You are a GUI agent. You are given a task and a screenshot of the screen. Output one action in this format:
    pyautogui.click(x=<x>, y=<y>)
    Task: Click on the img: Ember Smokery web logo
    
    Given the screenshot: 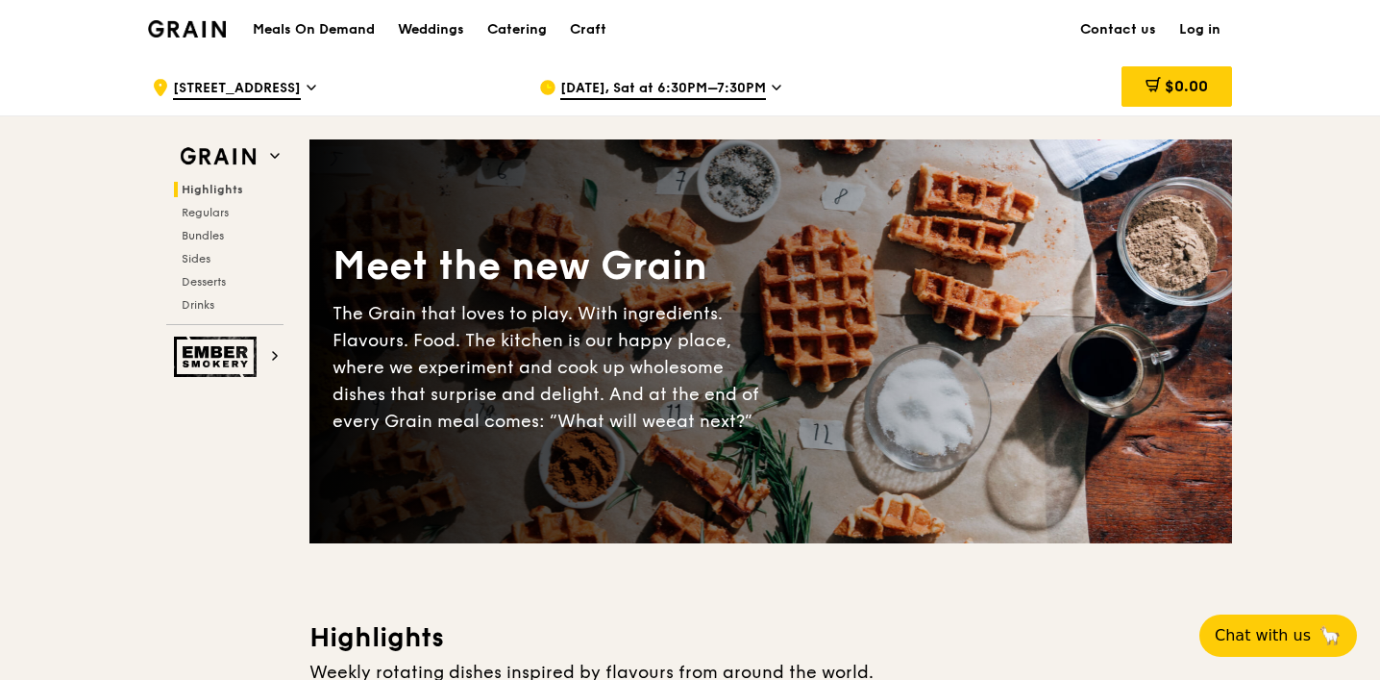 What is the action you would take?
    pyautogui.click(x=218, y=357)
    